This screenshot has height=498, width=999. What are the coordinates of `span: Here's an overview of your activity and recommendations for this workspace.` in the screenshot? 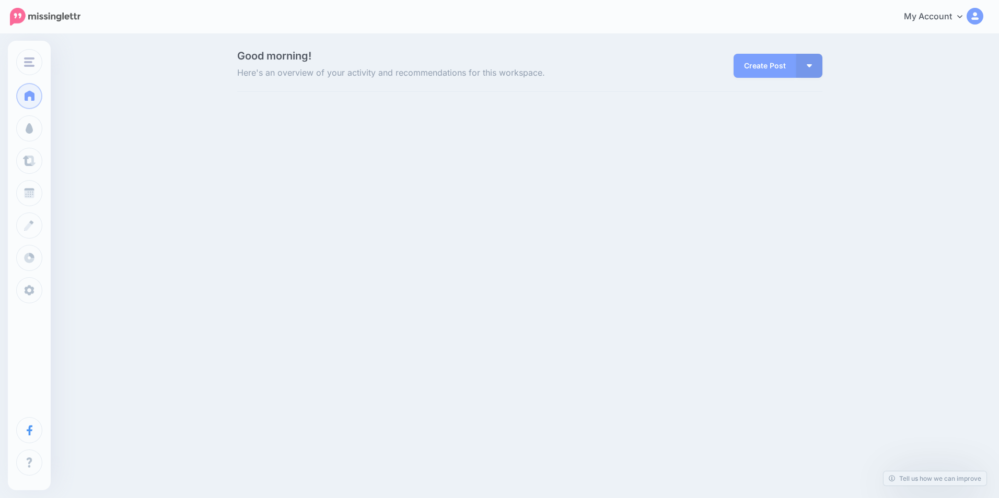 It's located at (429, 73).